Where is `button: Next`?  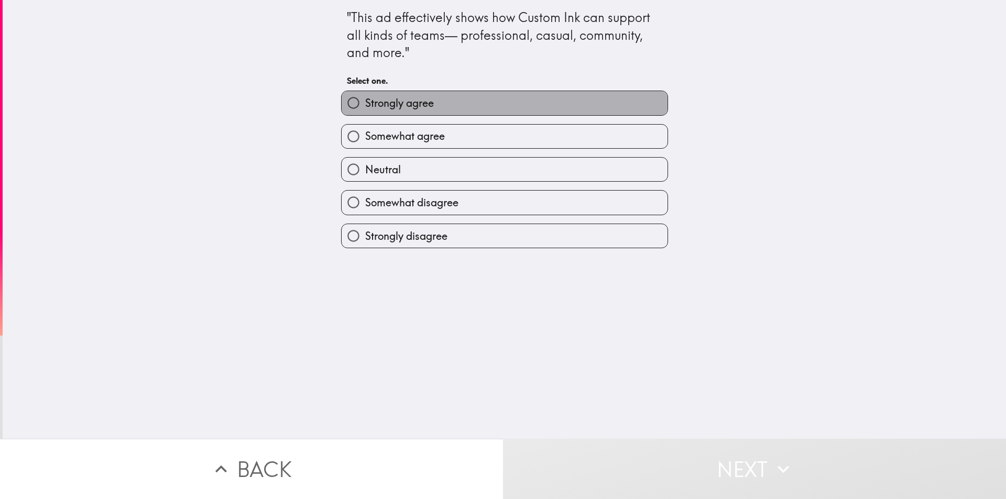
button: Next is located at coordinates (754, 469).